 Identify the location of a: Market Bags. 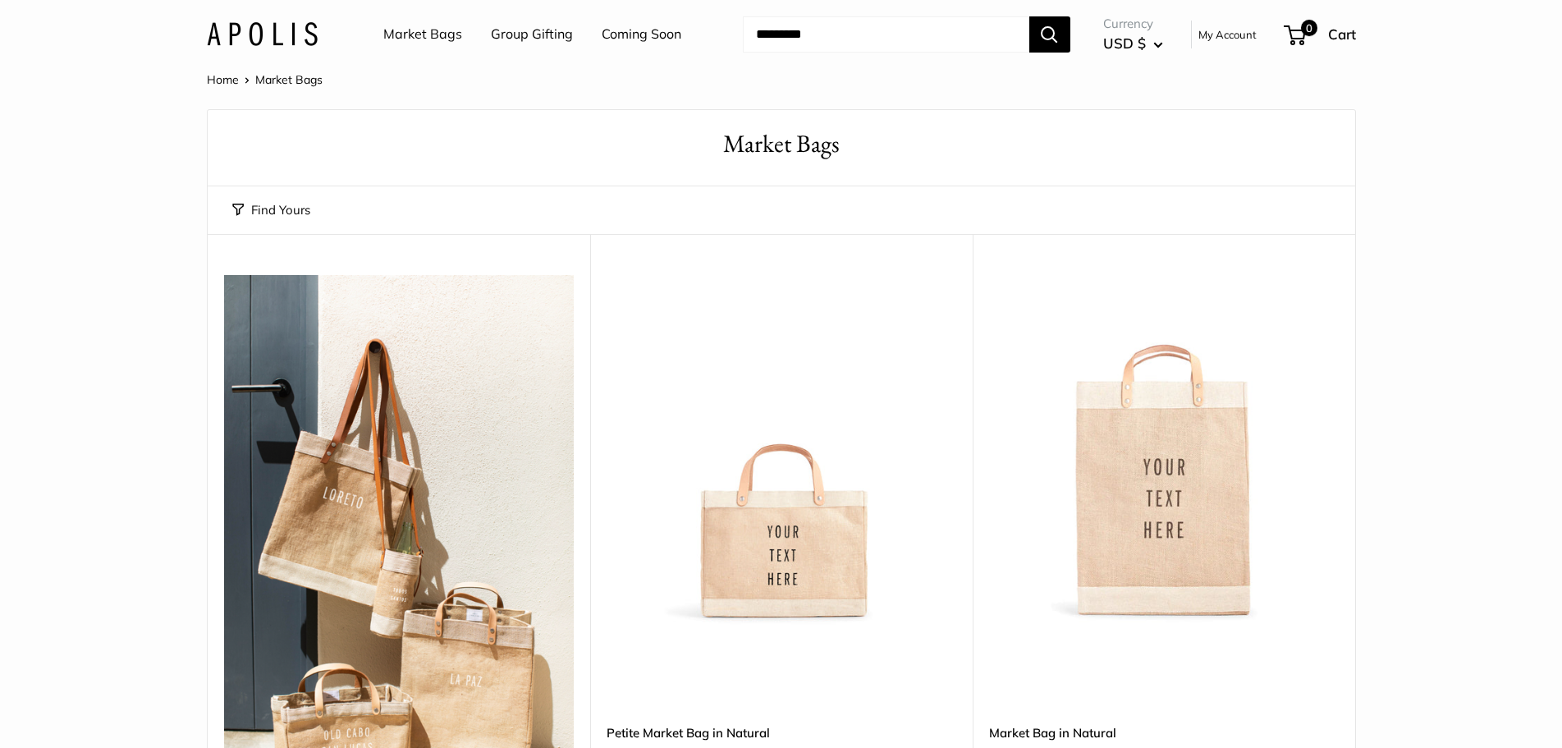
(423, 34).